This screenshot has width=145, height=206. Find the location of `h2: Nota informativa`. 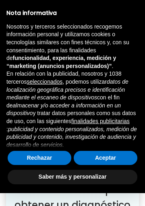

h2: Nota informativa is located at coordinates (72, 13).